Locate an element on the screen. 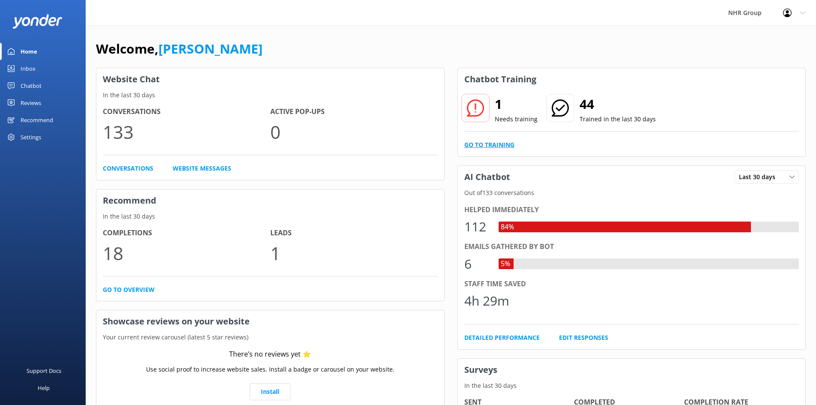 This screenshot has width=816, height=405. p: 18 is located at coordinates (186, 253).